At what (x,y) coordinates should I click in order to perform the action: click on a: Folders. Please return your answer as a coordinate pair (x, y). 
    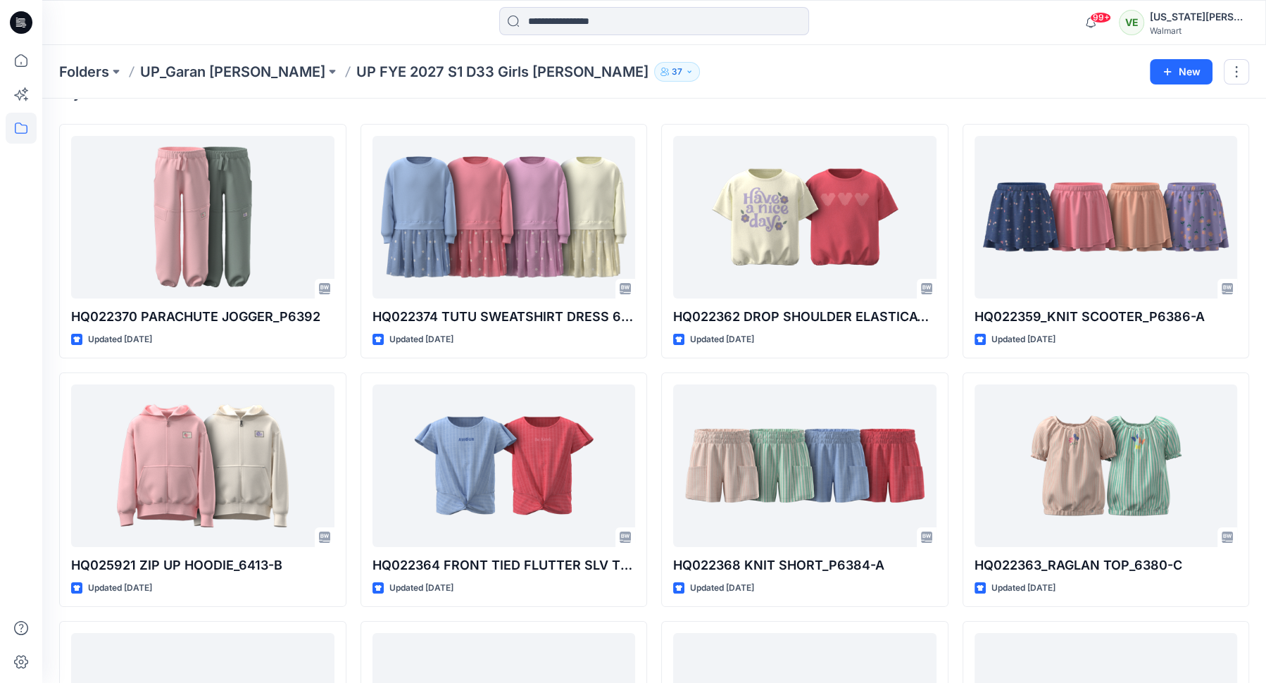
    Looking at the image, I should click on (84, 72).